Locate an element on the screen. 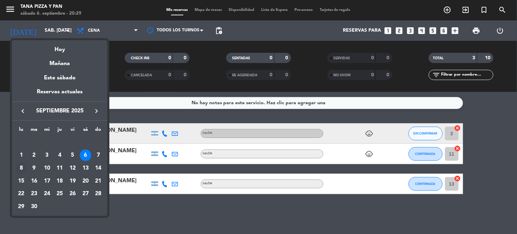  td: 26 de septiembre de 2025 is located at coordinates (73, 194).